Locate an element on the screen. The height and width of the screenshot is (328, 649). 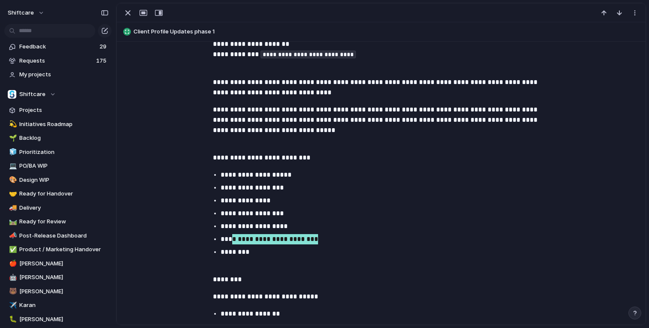
div: 🚚Delivery is located at coordinates (58, 208).